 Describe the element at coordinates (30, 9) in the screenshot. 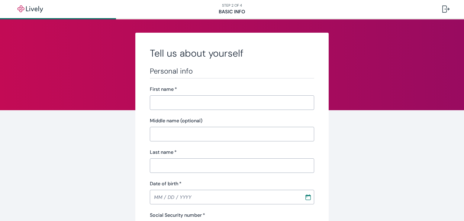

I see `img: Lively` at that location.